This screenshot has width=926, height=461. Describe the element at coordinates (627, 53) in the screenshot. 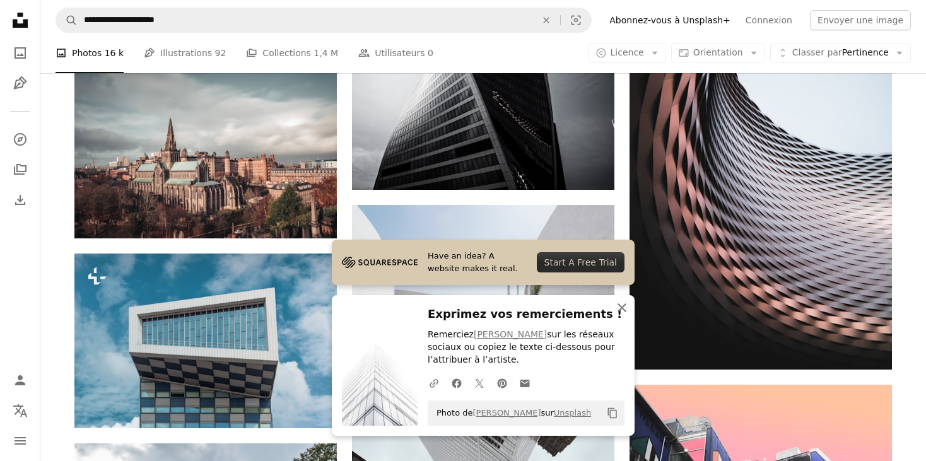

I see `button: Licence` at that location.